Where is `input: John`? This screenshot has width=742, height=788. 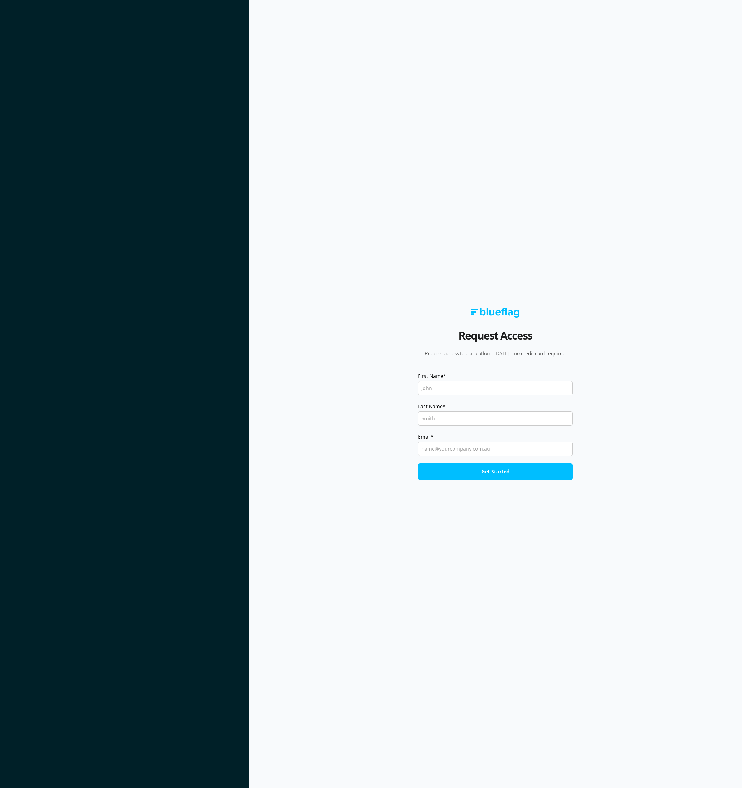
input: John is located at coordinates (495, 388).